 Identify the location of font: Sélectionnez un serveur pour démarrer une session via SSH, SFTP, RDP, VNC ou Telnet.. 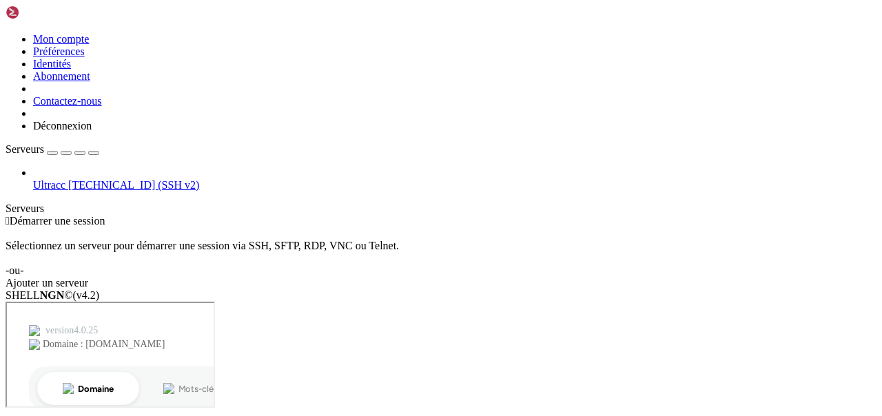
(202, 245).